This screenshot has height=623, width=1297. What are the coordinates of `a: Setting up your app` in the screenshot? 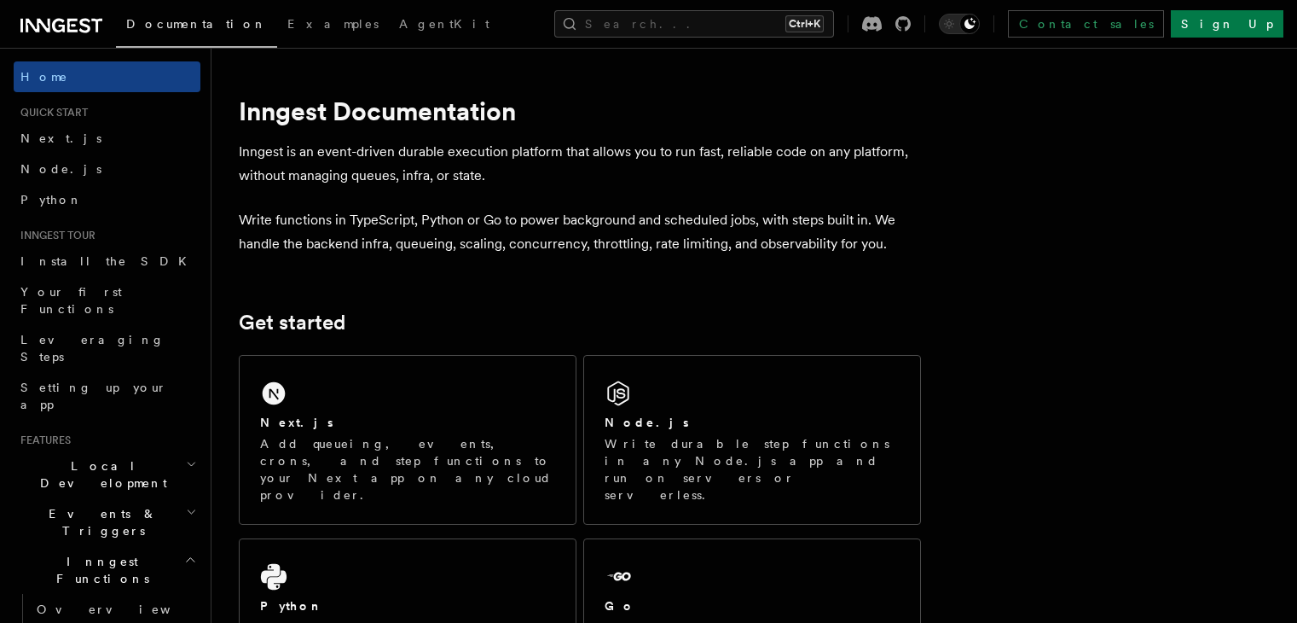 It's located at (107, 396).